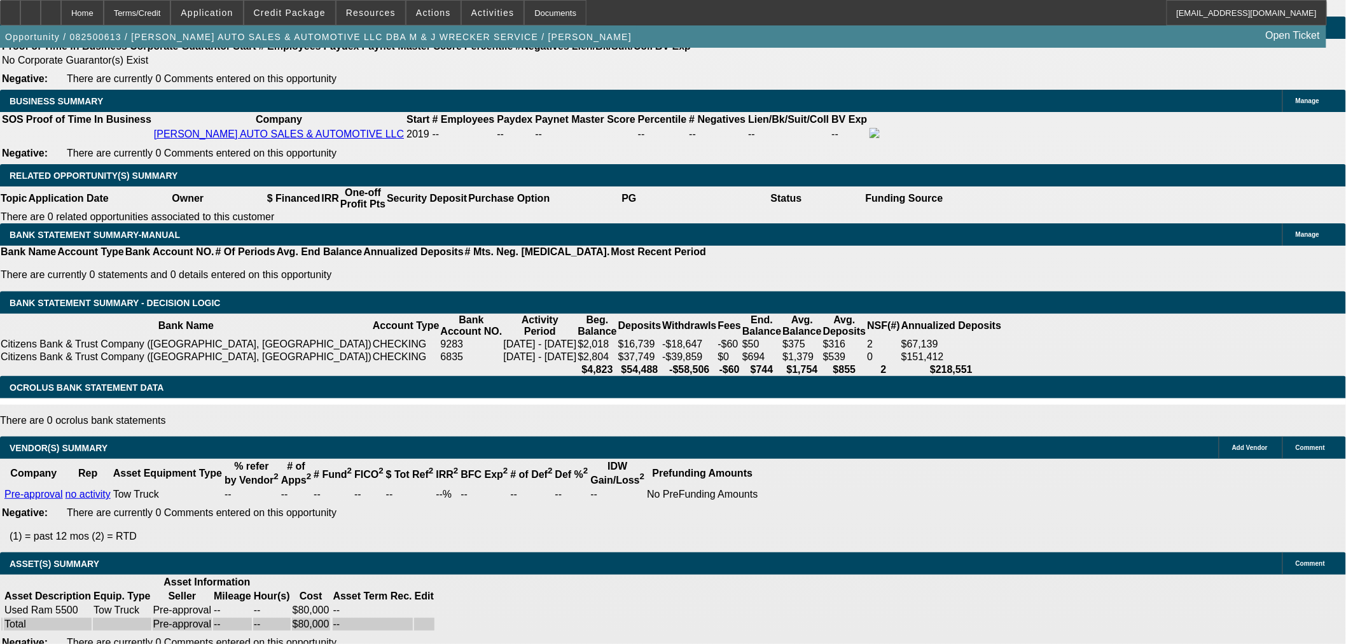  What do you see at coordinates (48, 624) in the screenshot?
I see `div: Total` at bounding box center [48, 624].